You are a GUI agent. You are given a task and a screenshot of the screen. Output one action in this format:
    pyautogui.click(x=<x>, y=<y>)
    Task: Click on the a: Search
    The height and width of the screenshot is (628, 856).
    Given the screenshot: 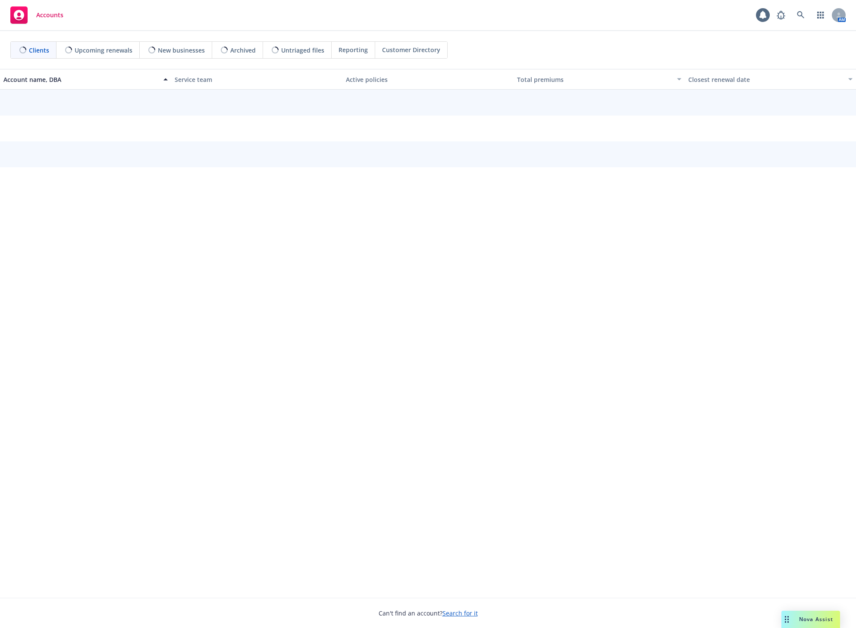 What is the action you would take?
    pyautogui.click(x=801, y=15)
    